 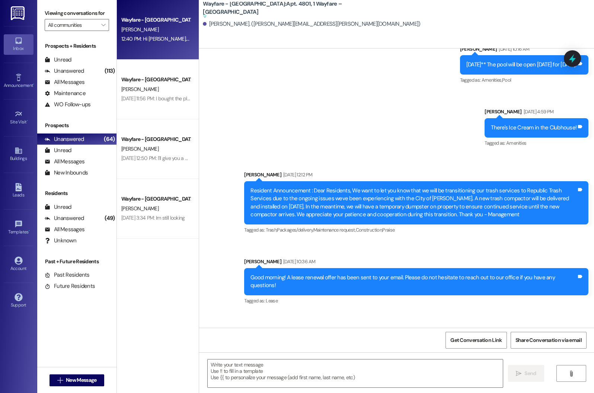 What do you see at coordinates (19, 264) in the screenshot?
I see `a: Account` at bounding box center [19, 264].